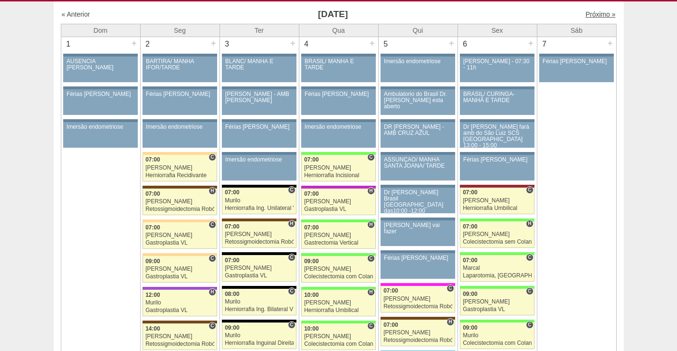 The height and width of the screenshot is (351, 677). What do you see at coordinates (100, 30) in the screenshot?
I see `th: Dom` at bounding box center [100, 30].